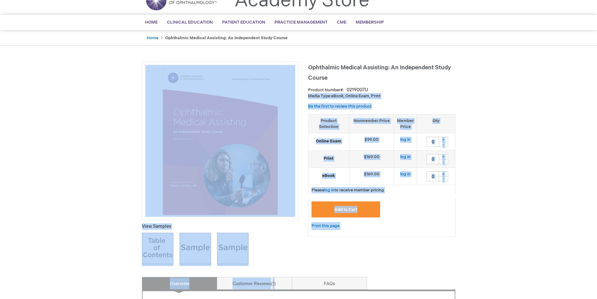  Describe the element at coordinates (320, 96) in the screenshot. I see `strong: Media Type:` at that location.